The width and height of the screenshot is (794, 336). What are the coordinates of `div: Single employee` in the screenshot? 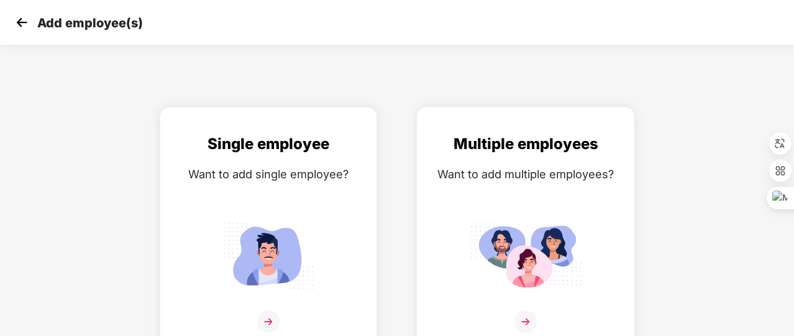 It's located at (268, 144).